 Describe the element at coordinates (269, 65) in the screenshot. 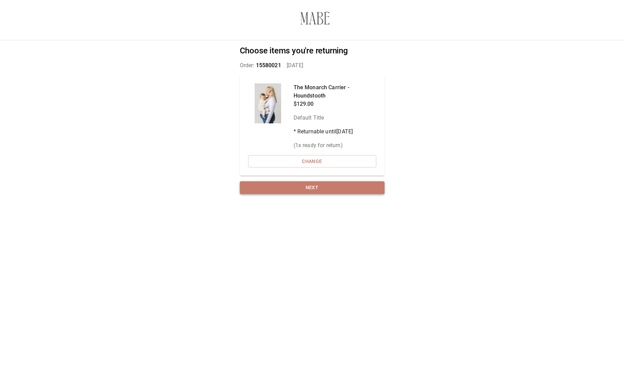

I see `span: 15580021` at that location.